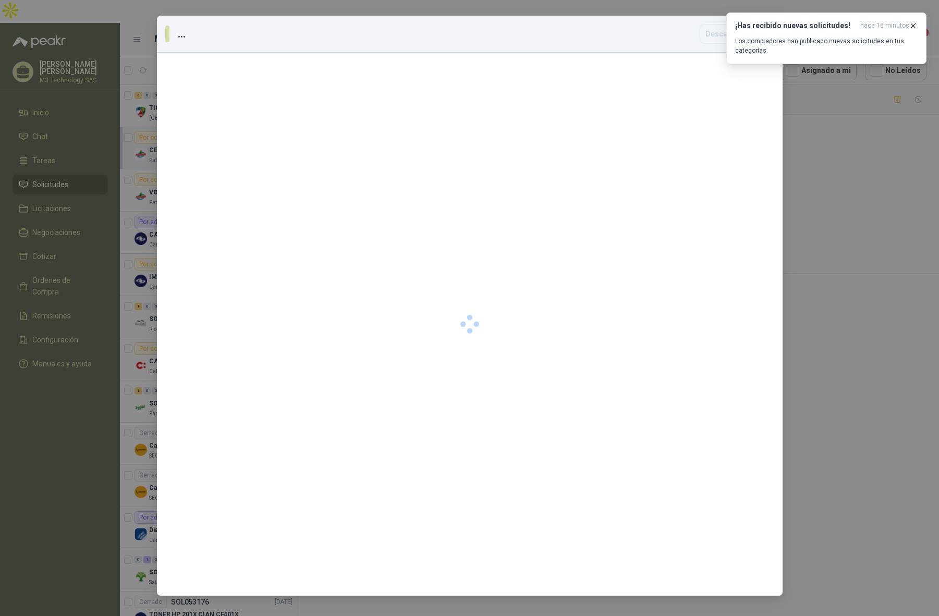 The height and width of the screenshot is (616, 939). Describe the element at coordinates (795, 26) in the screenshot. I see `h3: ¡Has recibido nuevas solicitudes!` at that location.